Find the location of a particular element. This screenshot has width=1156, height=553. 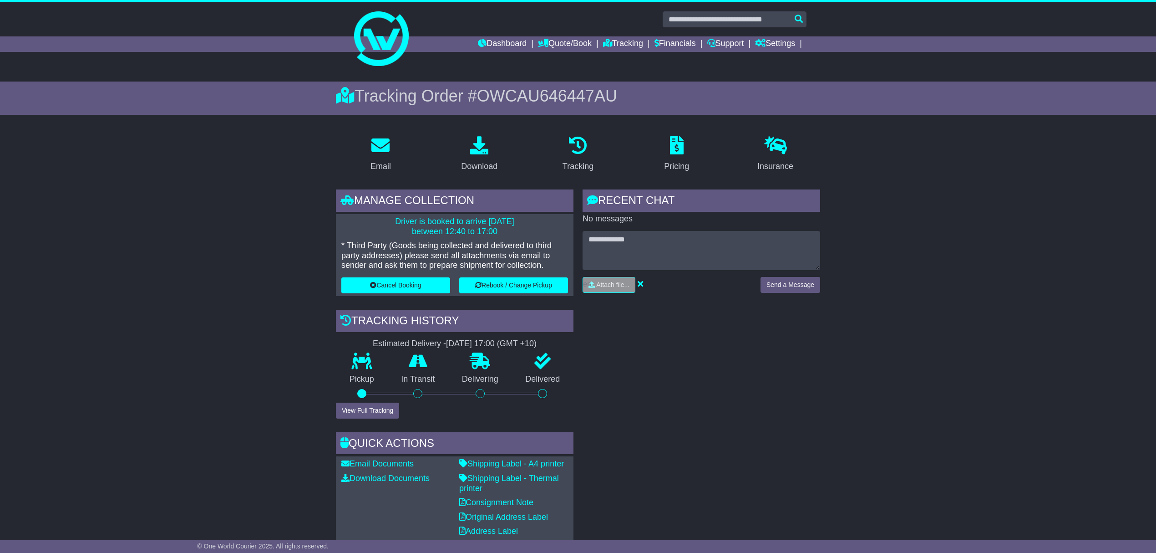

a: Address Label is located at coordinates (488, 531).